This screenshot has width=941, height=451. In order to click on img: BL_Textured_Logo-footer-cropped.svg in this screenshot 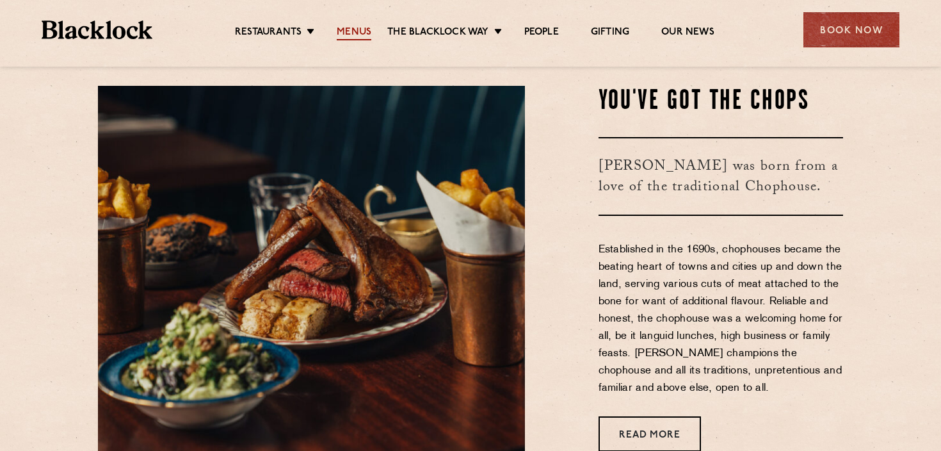, I will do `click(97, 29)`.